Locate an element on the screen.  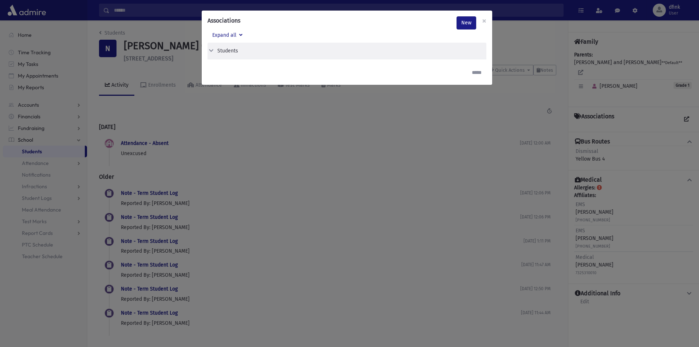
button: Expand all is located at coordinates (227, 36).